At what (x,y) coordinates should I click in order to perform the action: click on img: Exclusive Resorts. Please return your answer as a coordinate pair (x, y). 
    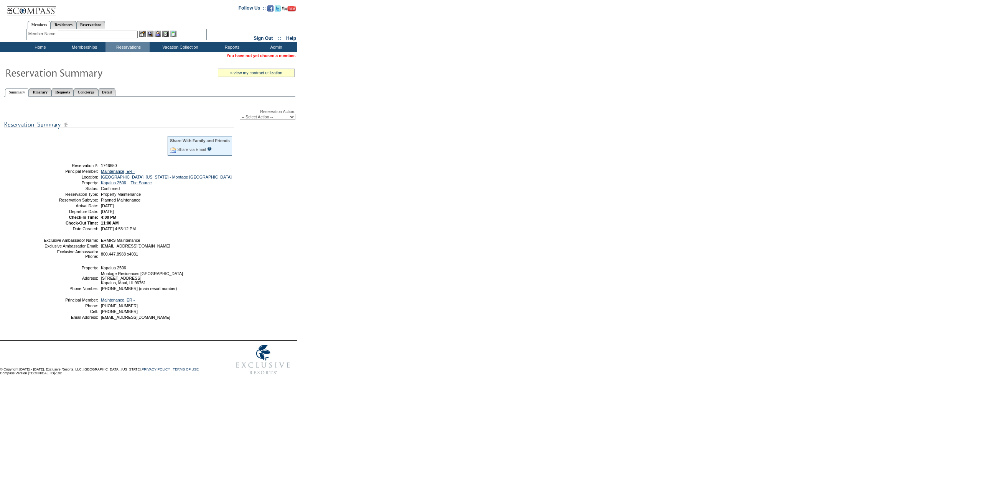
    Looking at the image, I should click on (263, 360).